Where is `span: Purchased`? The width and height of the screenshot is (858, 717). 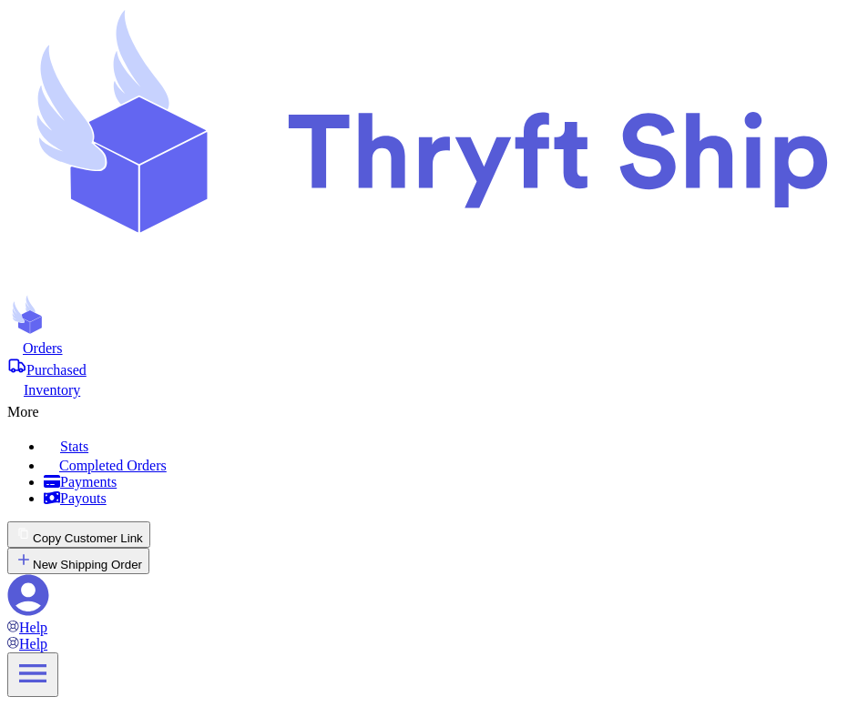 span: Purchased is located at coordinates (56, 370).